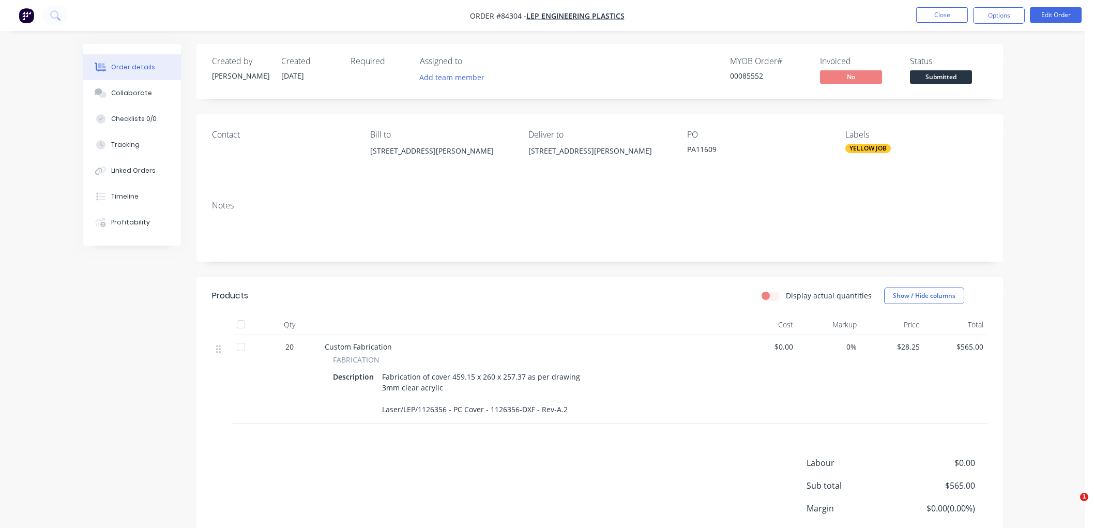  What do you see at coordinates (358, 346) in the screenshot?
I see `span: Custom Fabrication` at bounding box center [358, 346].